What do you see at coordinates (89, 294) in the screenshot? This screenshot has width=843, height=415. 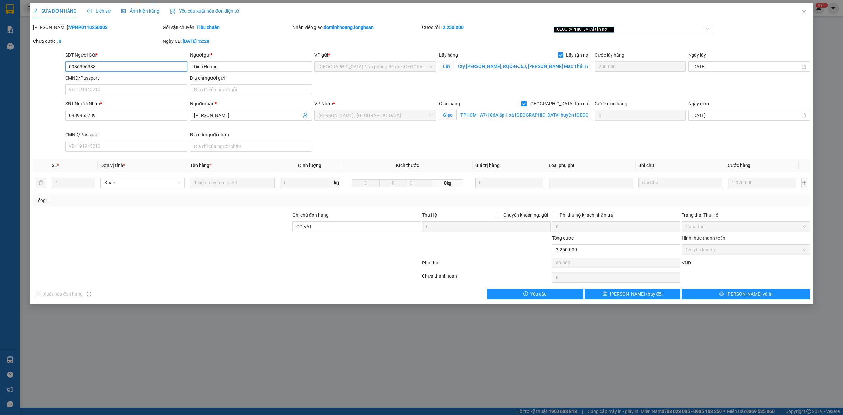 I see `span: info-circle` at bounding box center [89, 294].